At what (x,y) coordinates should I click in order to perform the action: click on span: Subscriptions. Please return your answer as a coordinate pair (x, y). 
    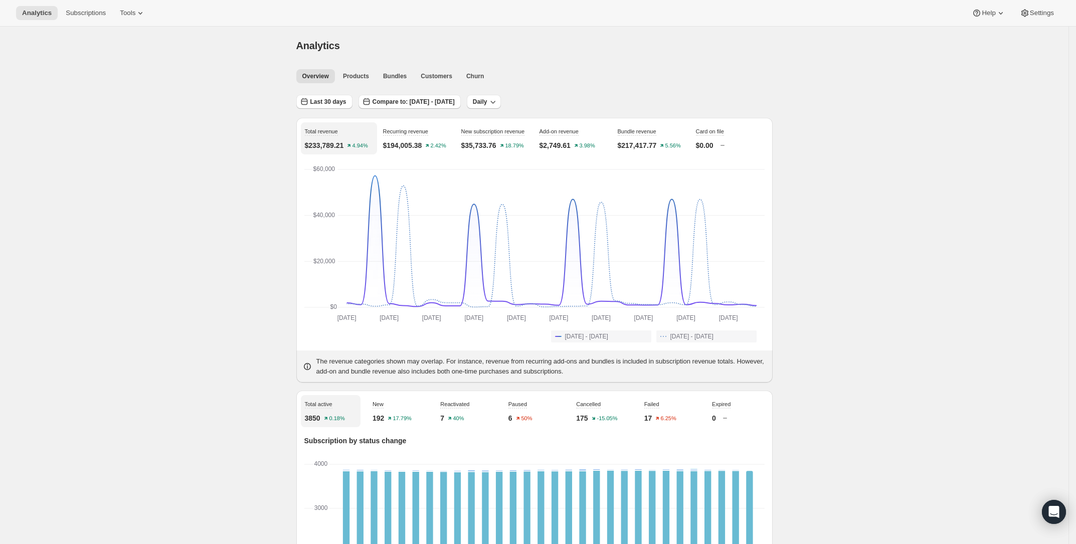
    Looking at the image, I should click on (86, 13).